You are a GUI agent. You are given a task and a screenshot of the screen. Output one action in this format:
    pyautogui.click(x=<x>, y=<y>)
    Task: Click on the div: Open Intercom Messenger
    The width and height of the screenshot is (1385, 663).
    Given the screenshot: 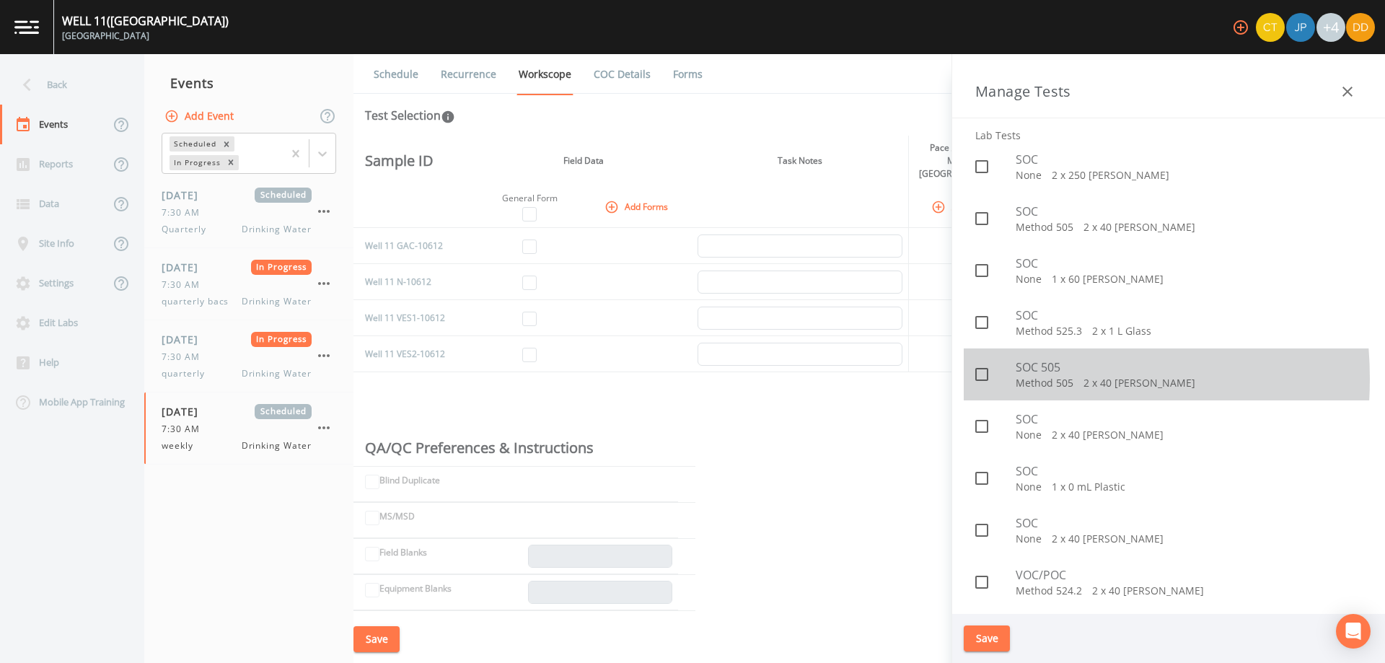 What is the action you would take?
    pyautogui.click(x=1353, y=631)
    